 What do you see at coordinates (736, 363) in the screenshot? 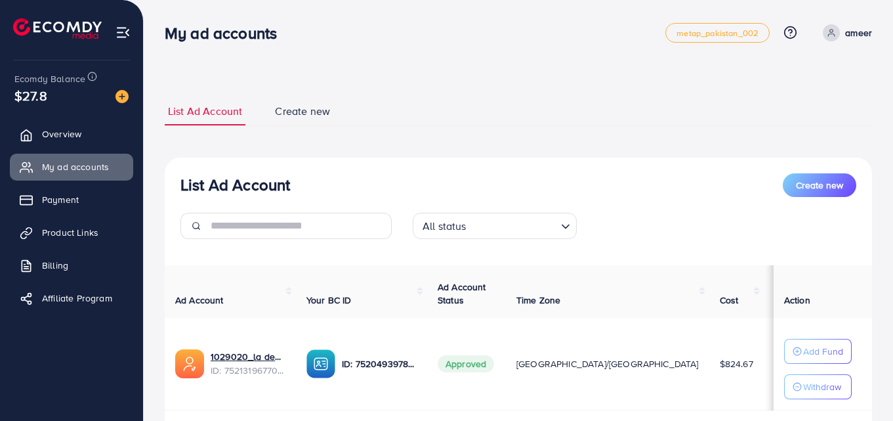
I see `span: $824.67` at bounding box center [736, 363].